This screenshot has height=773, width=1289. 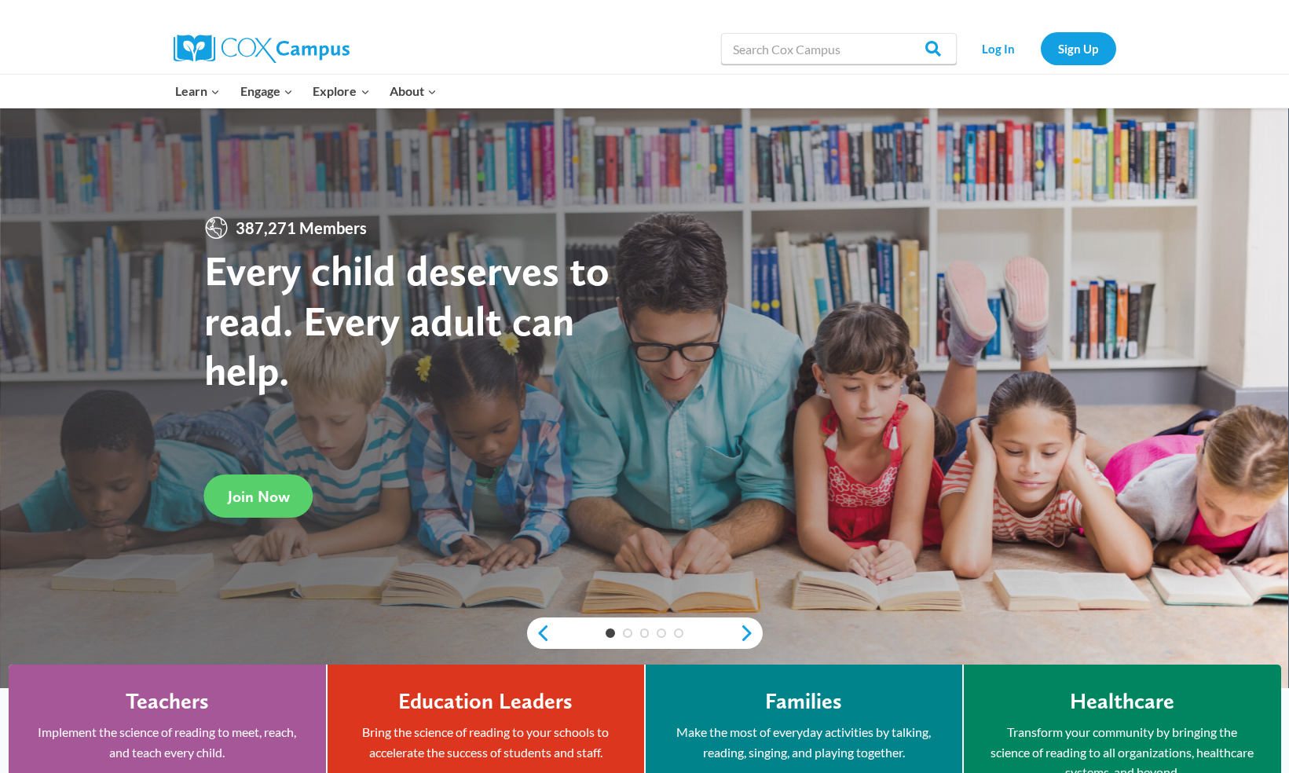 I want to click on p: Bring the science of reading to your schools to accelerate the success of students and staff., so click(x=485, y=741).